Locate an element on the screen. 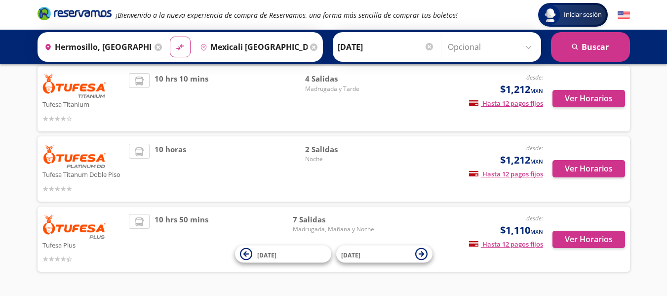 The image size is (667, 296). span: 10 horas is located at coordinates (170, 169).